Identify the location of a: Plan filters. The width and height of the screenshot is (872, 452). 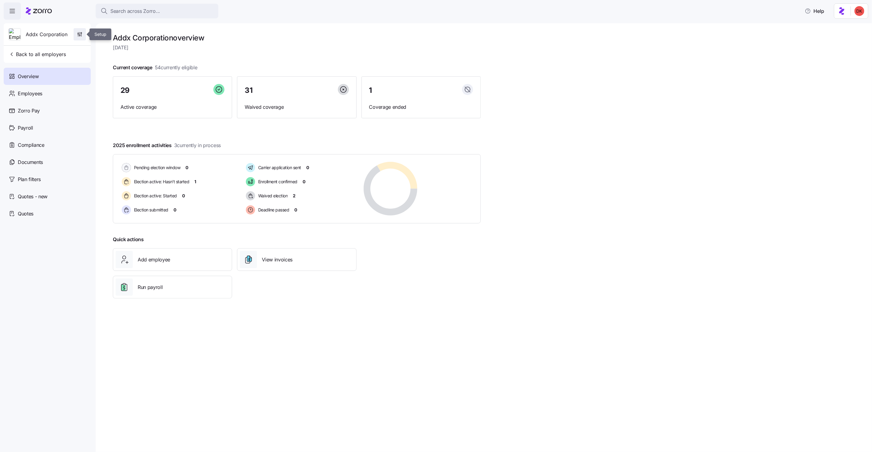
(47, 179).